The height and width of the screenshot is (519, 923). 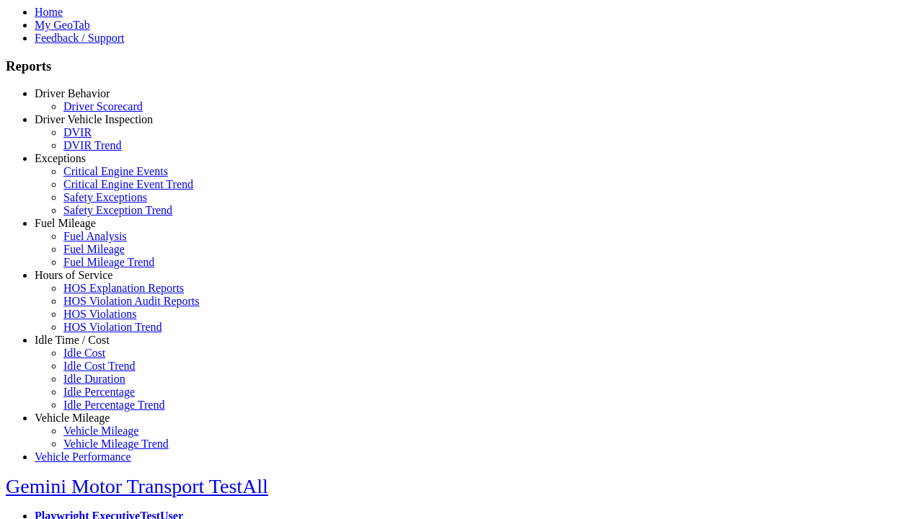 I want to click on a: Fuel Mileage Trend, so click(x=109, y=262).